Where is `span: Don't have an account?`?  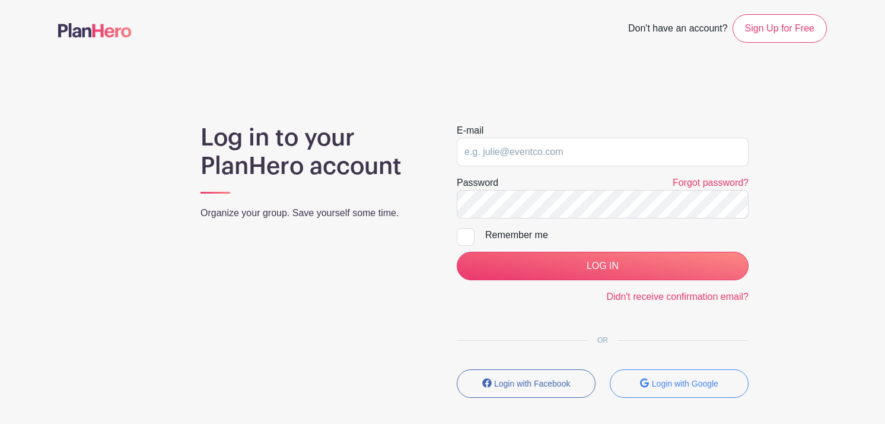
span: Don't have an account? is located at coordinates (678, 30).